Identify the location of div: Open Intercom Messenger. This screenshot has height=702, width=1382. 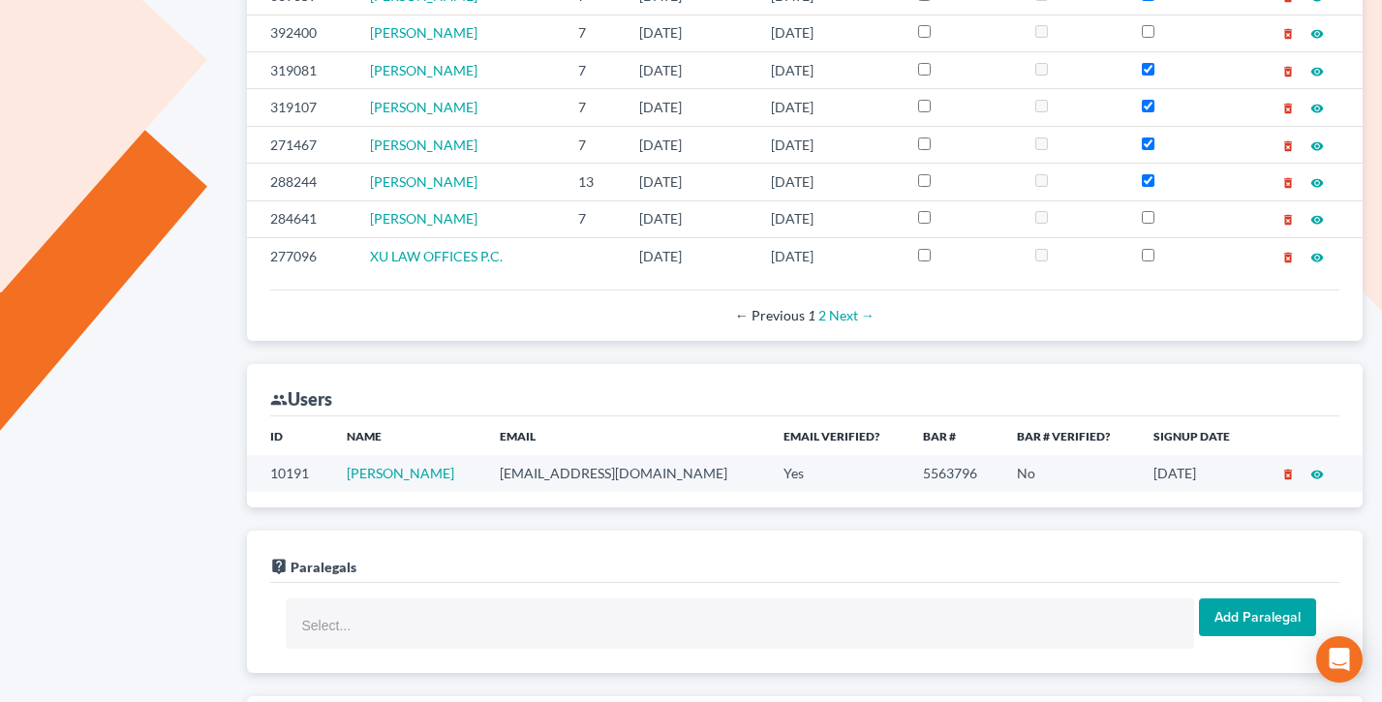
(1340, 660).